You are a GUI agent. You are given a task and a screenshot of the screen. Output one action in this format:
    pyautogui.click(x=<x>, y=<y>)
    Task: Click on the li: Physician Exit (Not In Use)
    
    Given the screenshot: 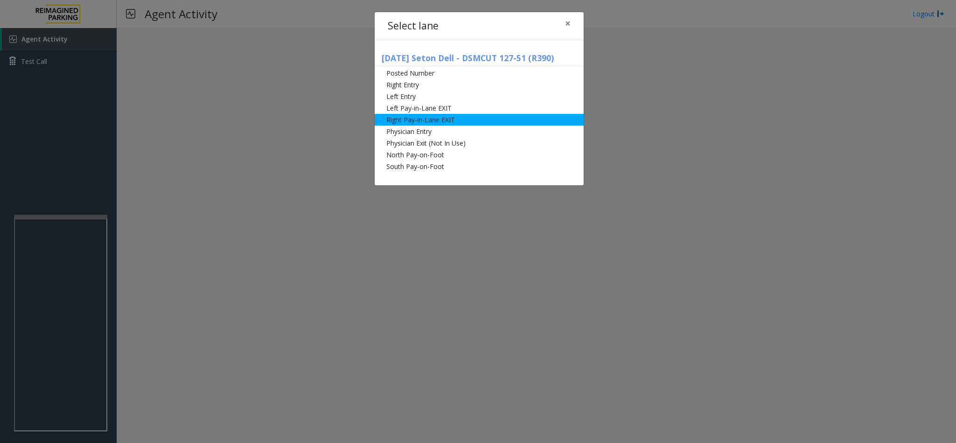 What is the action you would take?
    pyautogui.click(x=479, y=143)
    